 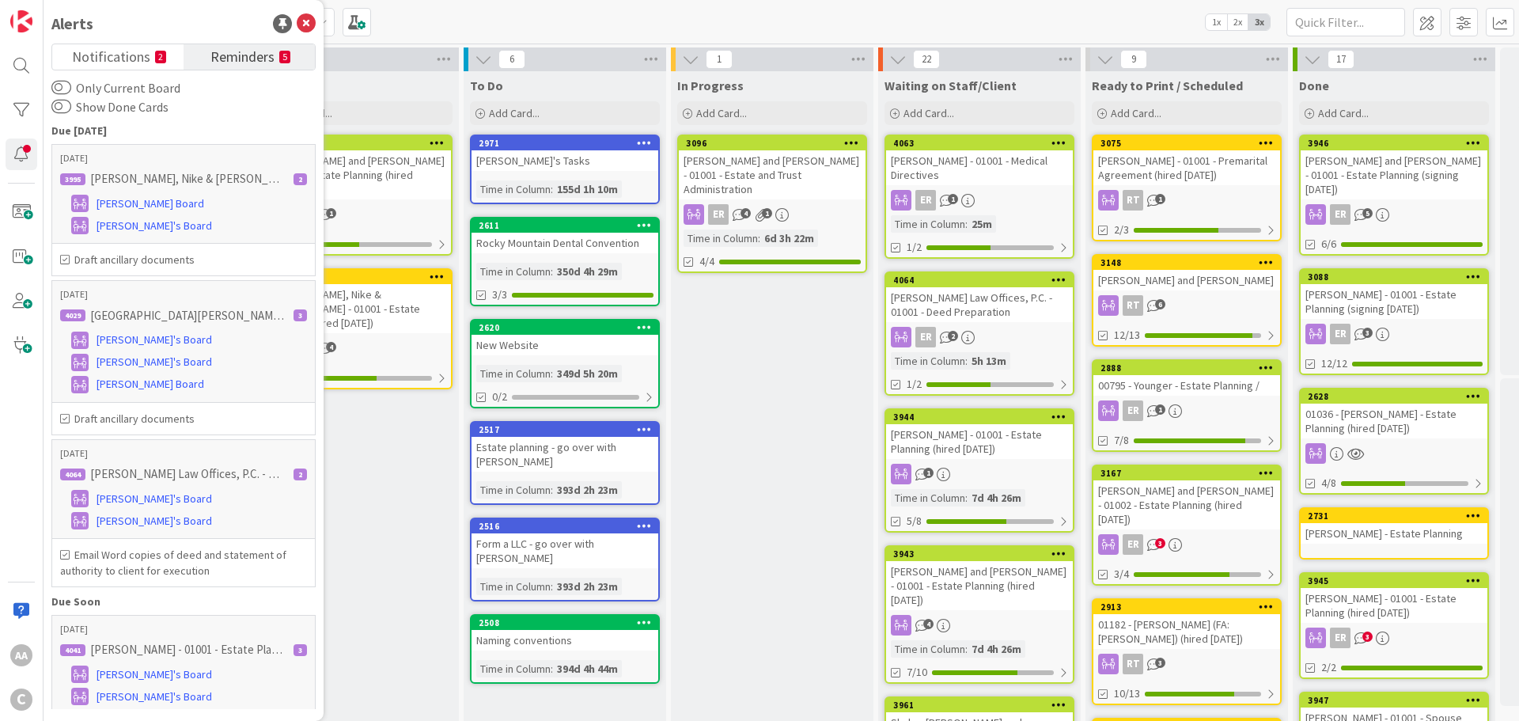 What do you see at coordinates (1127, 693) in the screenshot?
I see `span: 10/13` at bounding box center [1127, 693].